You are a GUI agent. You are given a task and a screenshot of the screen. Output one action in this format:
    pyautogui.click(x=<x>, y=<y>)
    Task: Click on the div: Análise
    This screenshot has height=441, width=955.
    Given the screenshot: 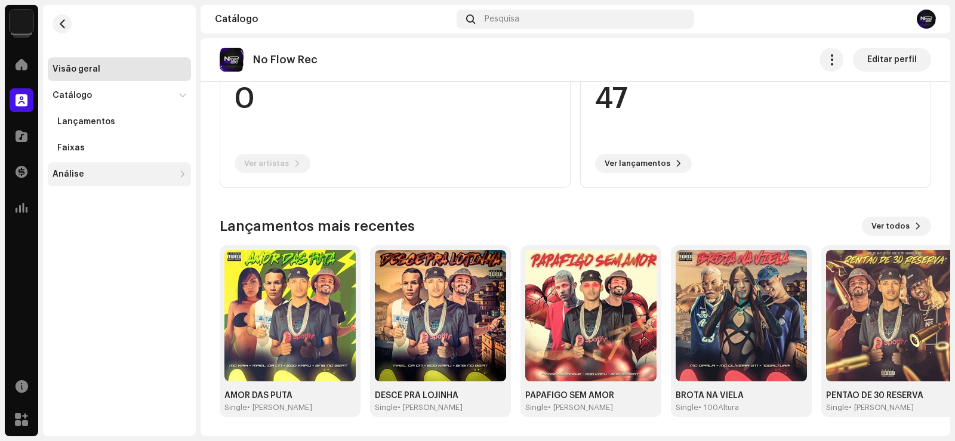 What is the action you would take?
    pyautogui.click(x=68, y=174)
    